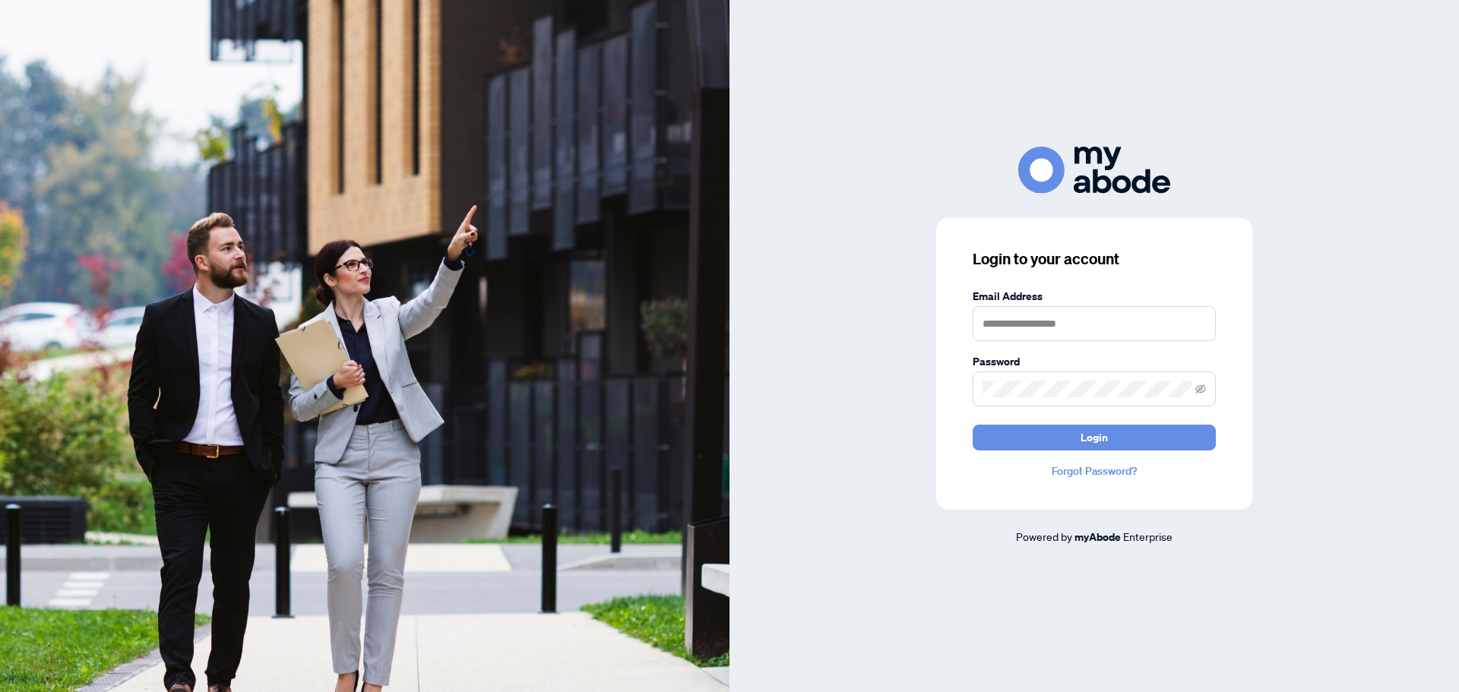 The width and height of the screenshot is (1459, 692). Describe the element at coordinates (1097, 537) in the screenshot. I see `a: myAbode` at that location.